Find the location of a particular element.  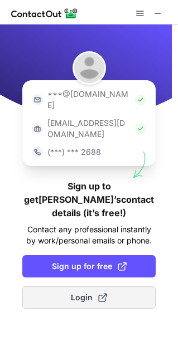

p: Contact any professional instantly by work/personal emails or phone. is located at coordinates (89, 235).